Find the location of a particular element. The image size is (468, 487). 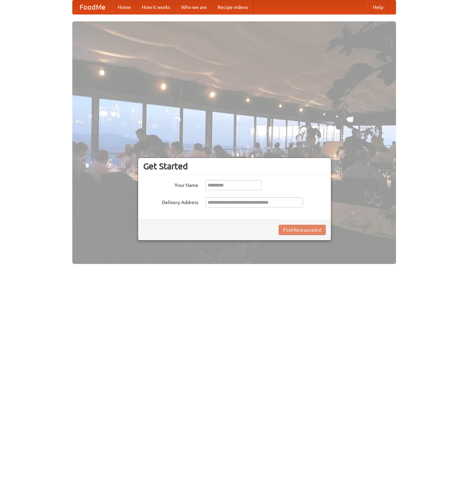

a: FoodMe is located at coordinates (92, 7).